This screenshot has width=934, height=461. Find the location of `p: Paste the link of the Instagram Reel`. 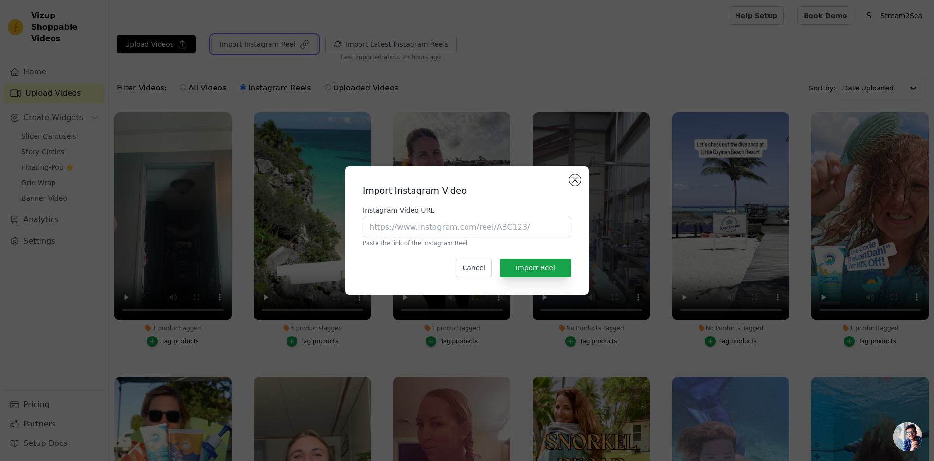

p: Paste the link of the Instagram Reel is located at coordinates (467, 243).